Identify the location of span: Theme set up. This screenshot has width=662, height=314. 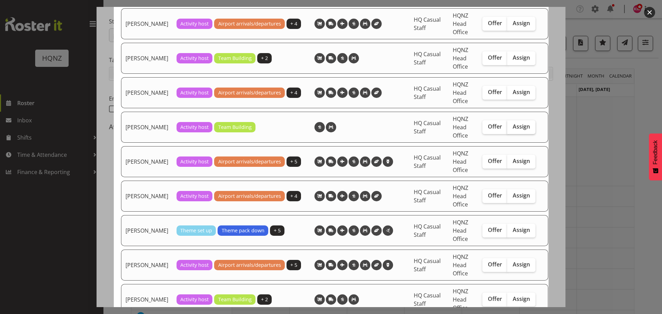
(196, 231).